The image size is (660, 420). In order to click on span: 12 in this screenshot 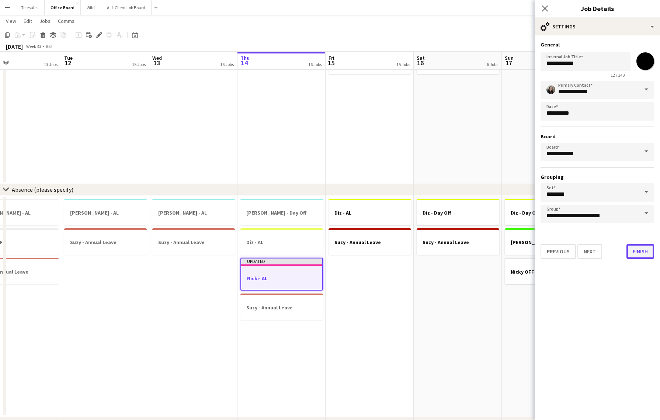, I will do `click(68, 63)`.